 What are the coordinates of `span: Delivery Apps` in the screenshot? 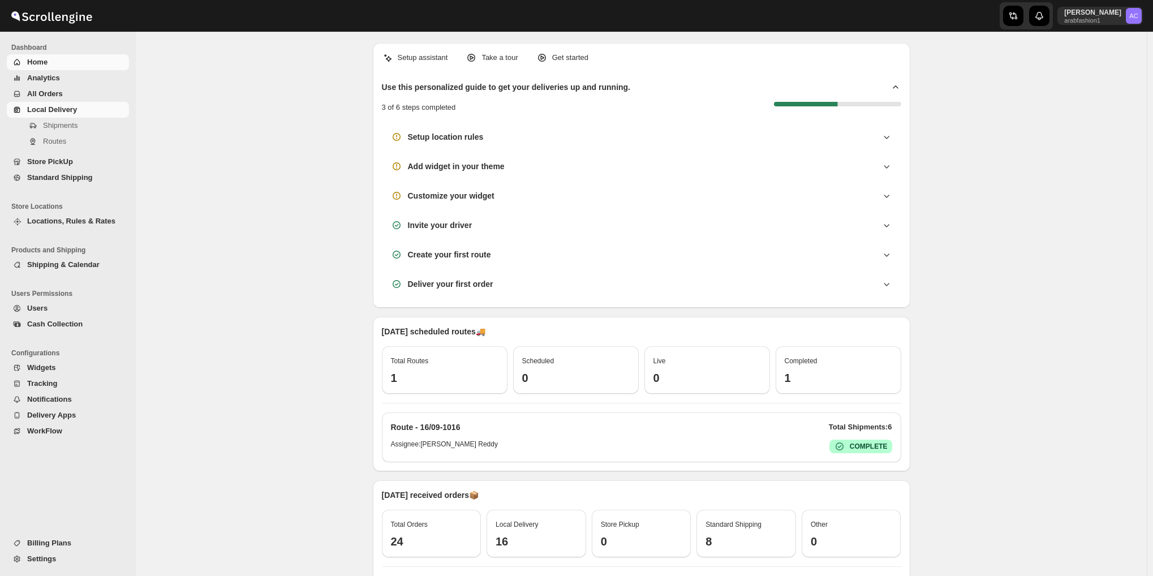 It's located at (52, 415).